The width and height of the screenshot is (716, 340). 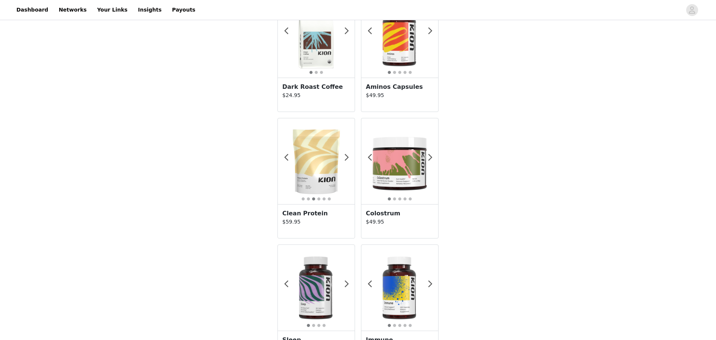 What do you see at coordinates (316, 161) in the screenshot?
I see `img: #flavor_purely_unflavored` at bounding box center [316, 161].